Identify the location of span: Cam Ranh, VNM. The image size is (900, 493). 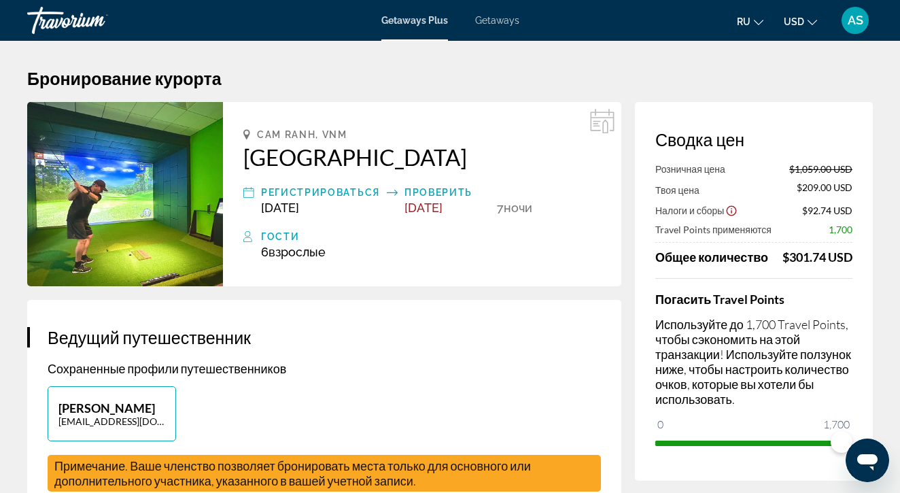
(302, 135).